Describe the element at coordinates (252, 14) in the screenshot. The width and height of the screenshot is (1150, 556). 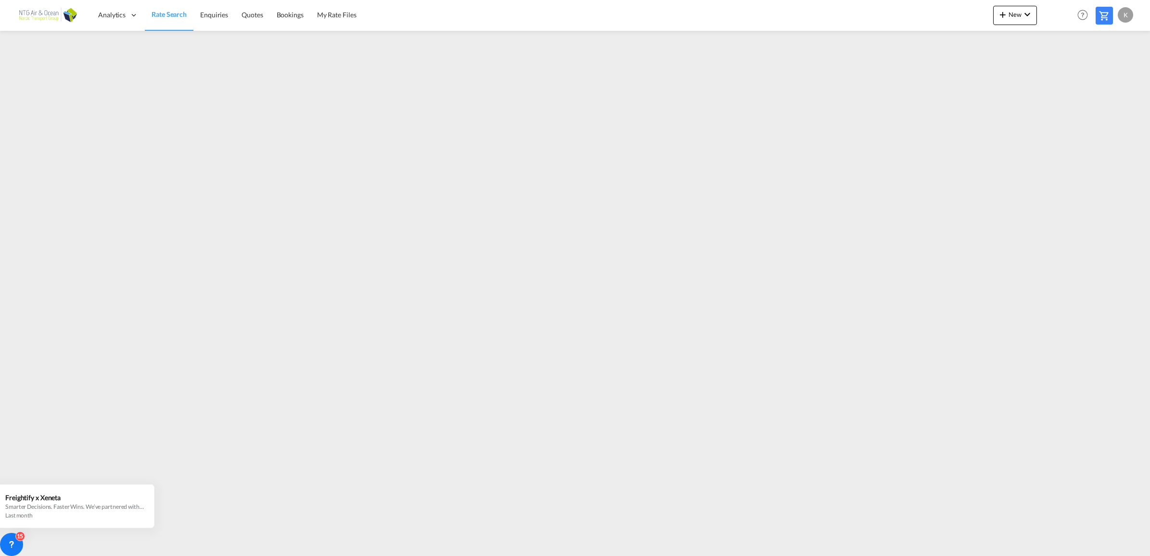
I see `span: Quotes` at that location.